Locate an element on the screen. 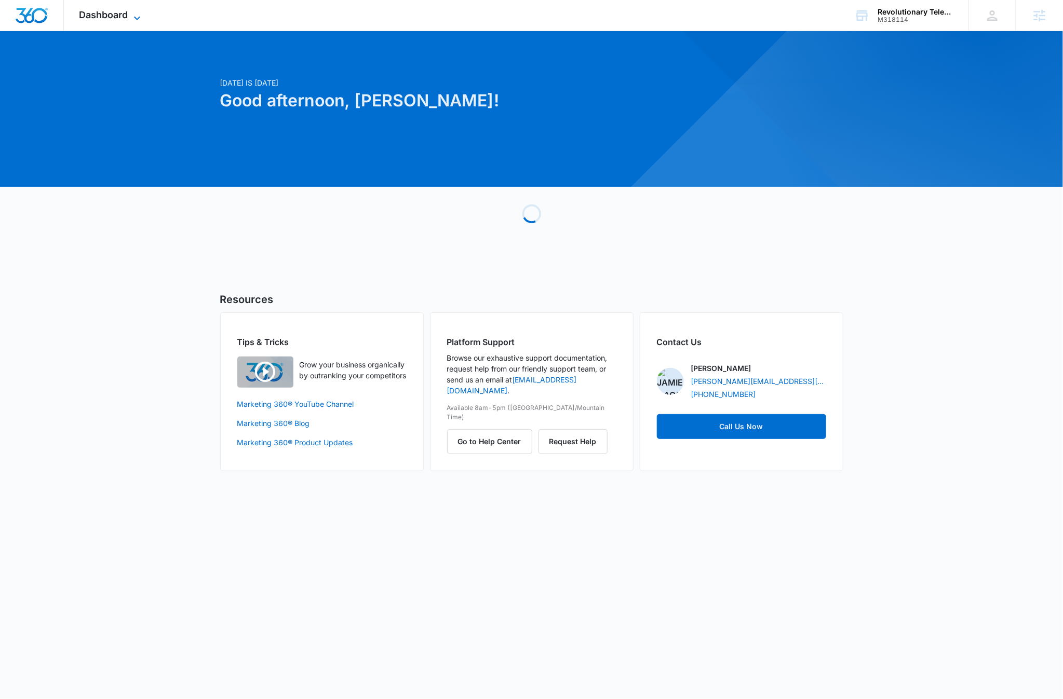 The height and width of the screenshot is (699, 1063). h2: Tips & Tricks is located at coordinates (322, 342).